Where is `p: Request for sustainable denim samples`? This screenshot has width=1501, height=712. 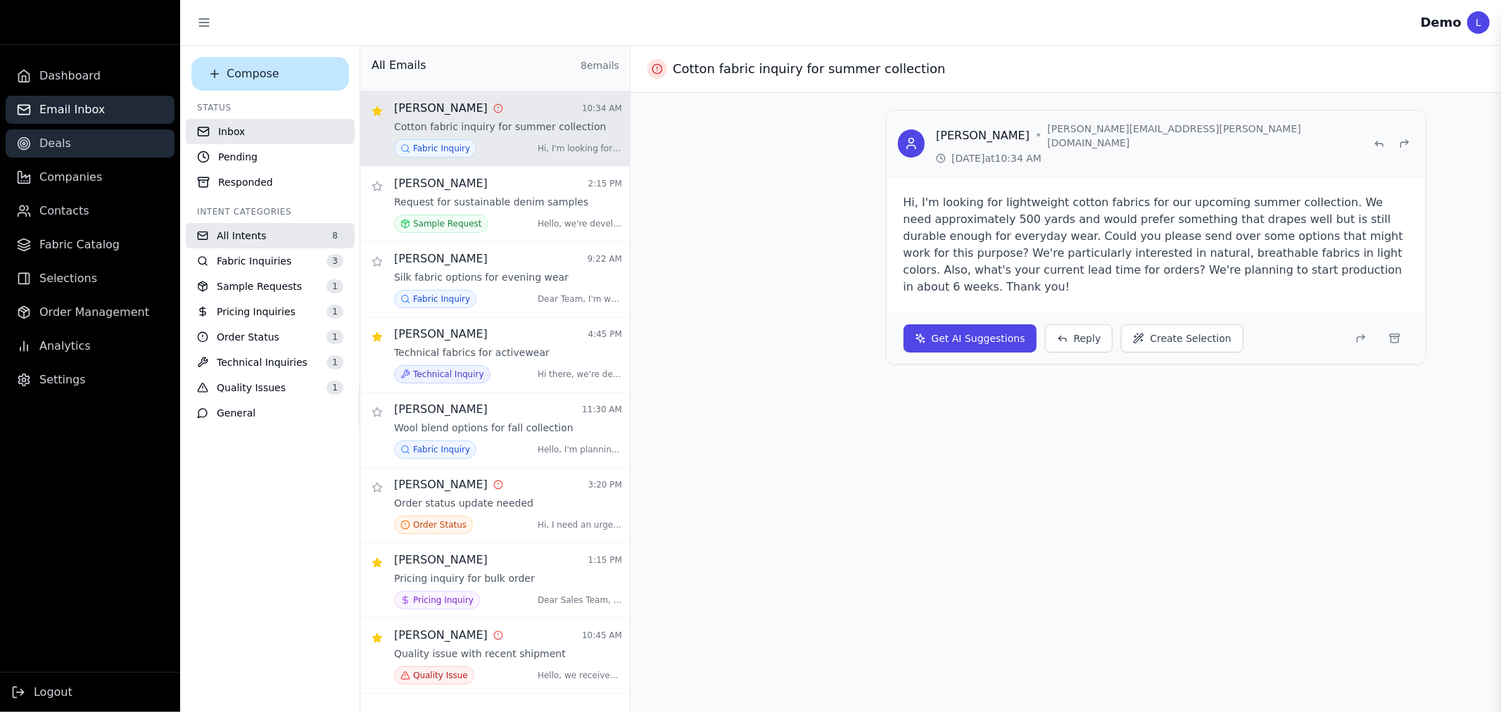
p: Request for sustainable denim samples is located at coordinates (491, 202).